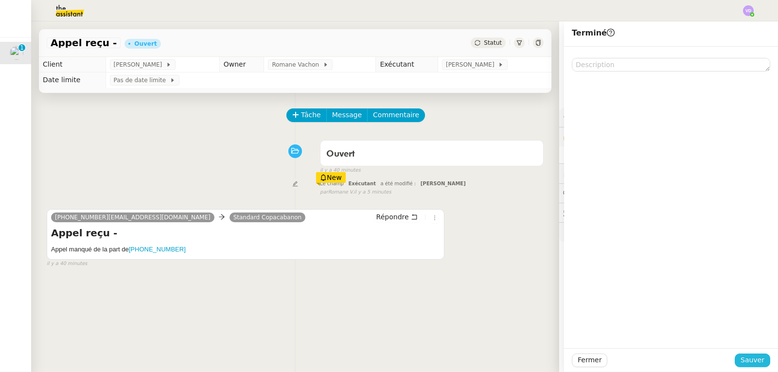 Image resolution: width=778 pixels, height=372 pixels. I want to click on span: Répondre, so click(392, 217).